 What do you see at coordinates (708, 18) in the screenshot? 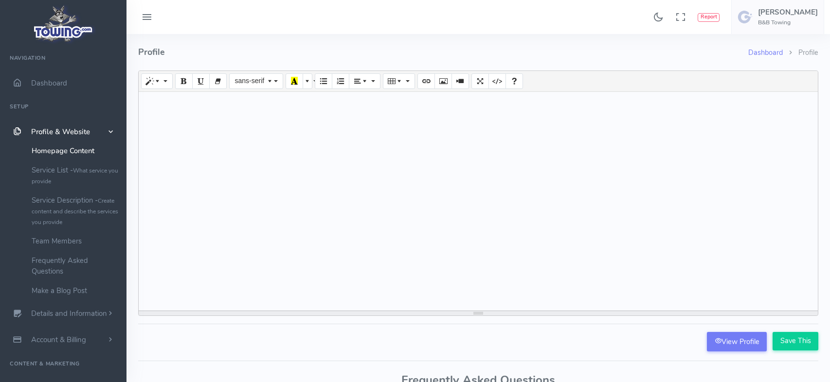
I see `button: Report` at bounding box center [708, 18].